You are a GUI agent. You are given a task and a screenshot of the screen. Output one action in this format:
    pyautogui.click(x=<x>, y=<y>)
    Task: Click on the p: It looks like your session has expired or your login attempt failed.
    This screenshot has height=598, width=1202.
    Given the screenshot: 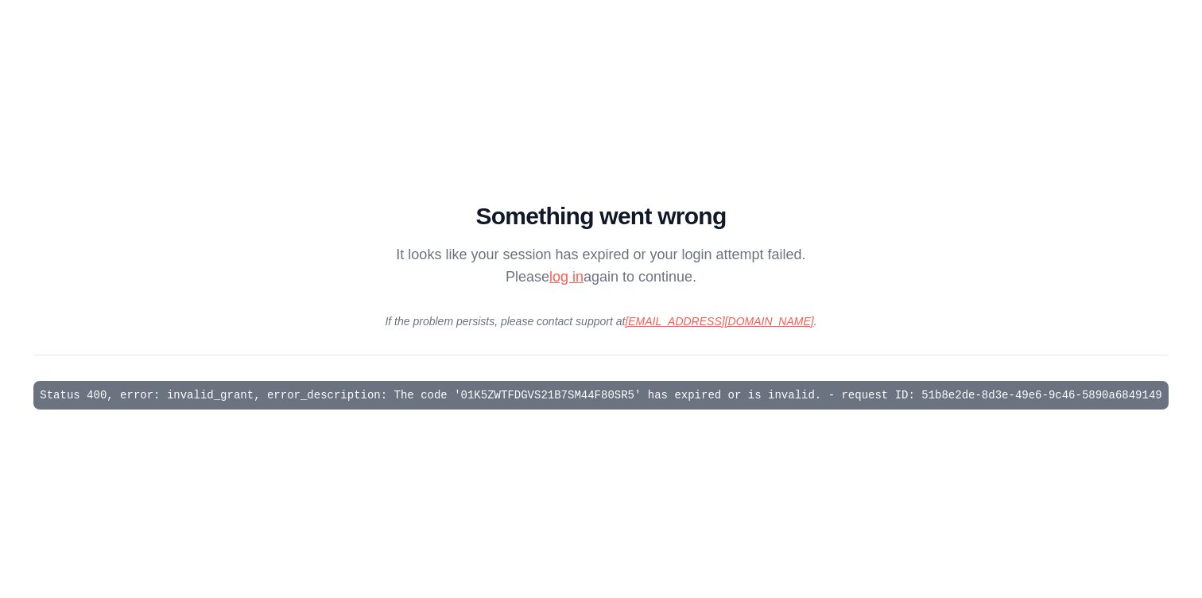 What is the action you would take?
    pyautogui.click(x=600, y=254)
    